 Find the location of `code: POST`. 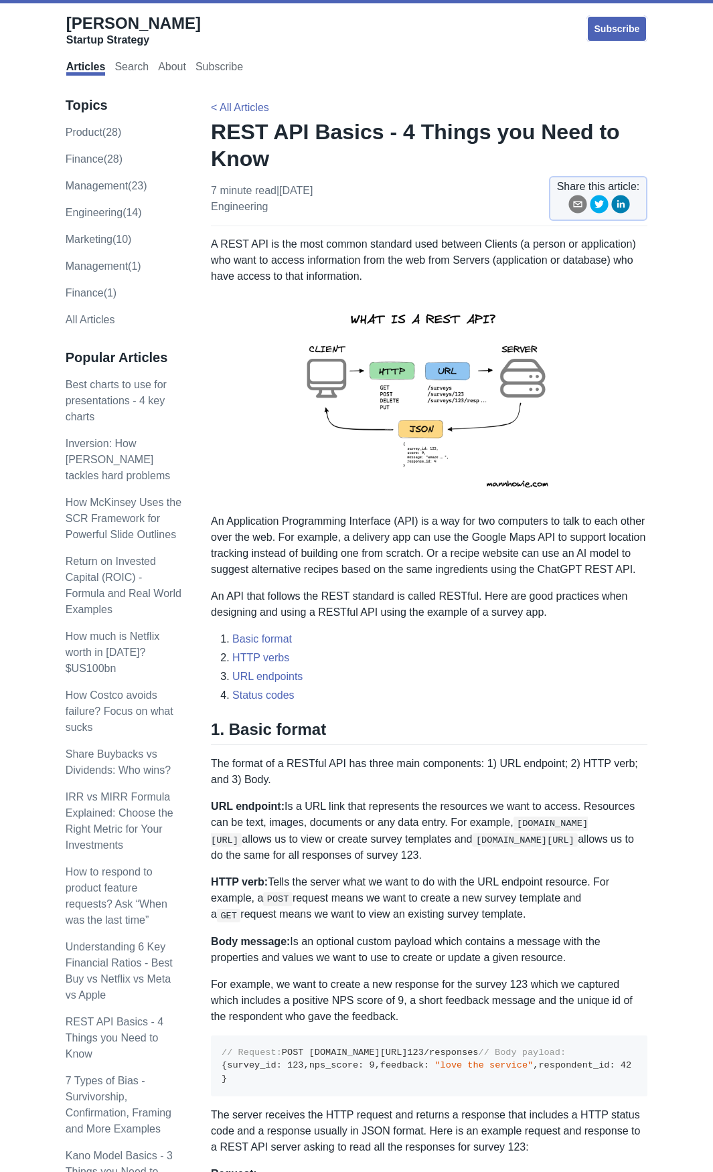

code: POST is located at coordinates (278, 899).